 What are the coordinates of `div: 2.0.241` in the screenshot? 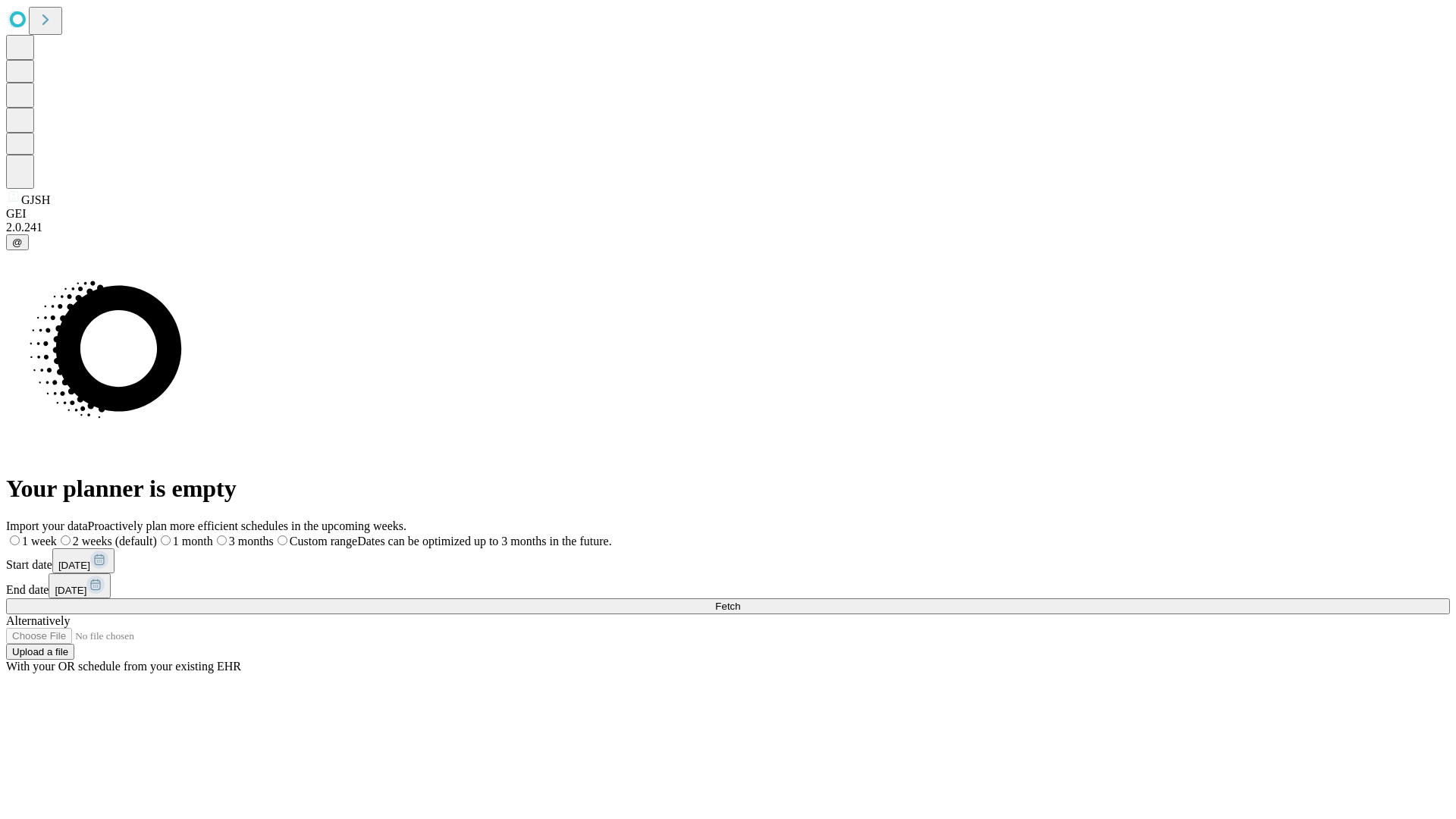 It's located at (728, 227).